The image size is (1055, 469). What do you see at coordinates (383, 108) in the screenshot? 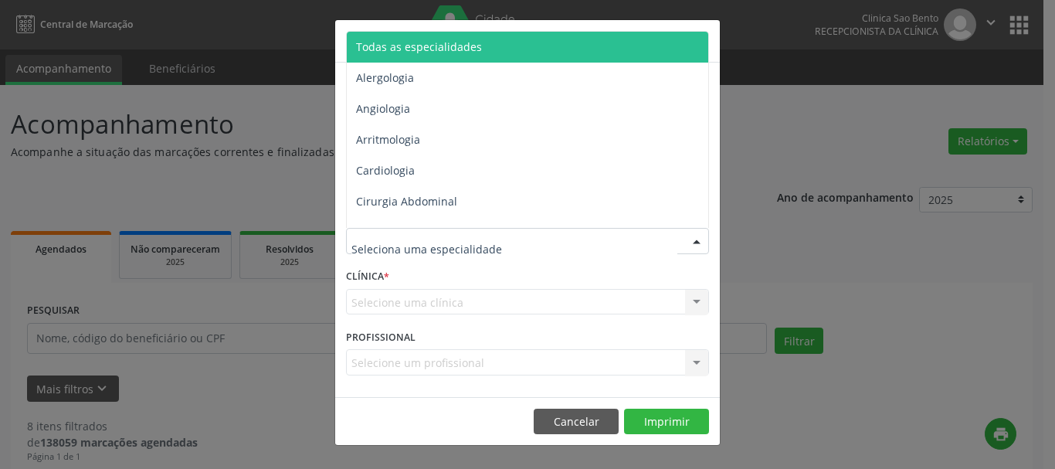
I see `span: Angiologia` at bounding box center [383, 108].